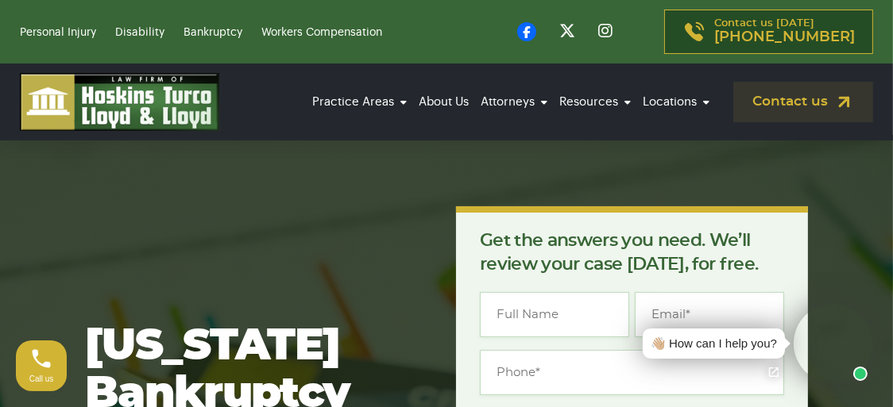  What do you see at coordinates (713, 344) in the screenshot?
I see `div: 👋🏼 How can I help you?` at bounding box center [713, 344].